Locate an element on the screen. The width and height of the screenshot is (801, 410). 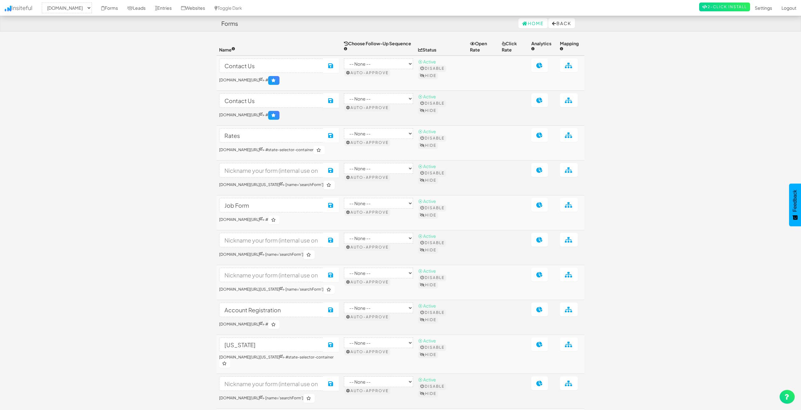
th: Click Rate is located at coordinates (514, 47).